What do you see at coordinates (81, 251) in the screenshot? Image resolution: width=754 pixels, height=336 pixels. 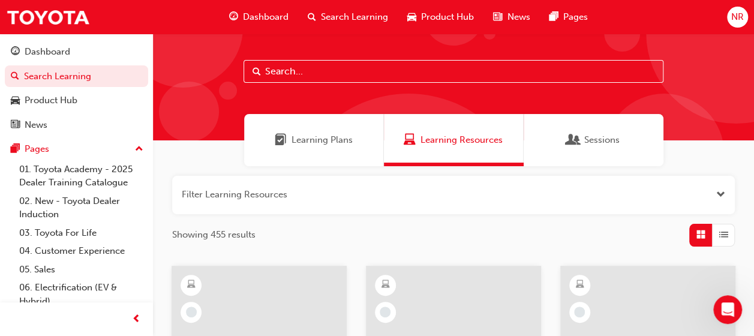 I see `a: 04. Customer Experience` at bounding box center [81, 251].